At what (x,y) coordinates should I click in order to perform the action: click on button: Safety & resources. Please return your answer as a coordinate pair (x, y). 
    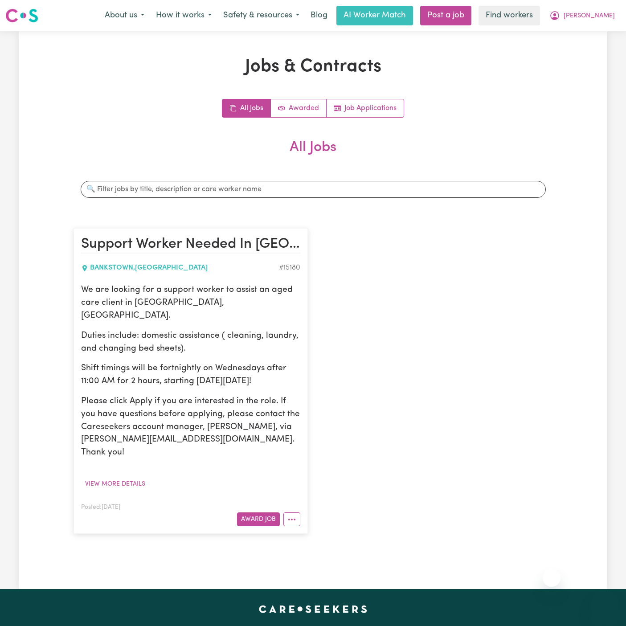
    Looking at the image, I should click on (261, 16).